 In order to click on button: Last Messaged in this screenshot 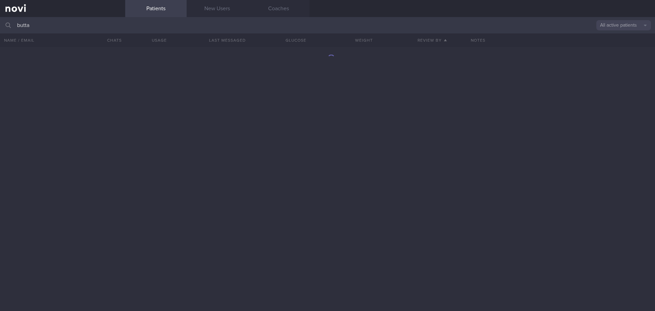, I will do `click(227, 40)`.